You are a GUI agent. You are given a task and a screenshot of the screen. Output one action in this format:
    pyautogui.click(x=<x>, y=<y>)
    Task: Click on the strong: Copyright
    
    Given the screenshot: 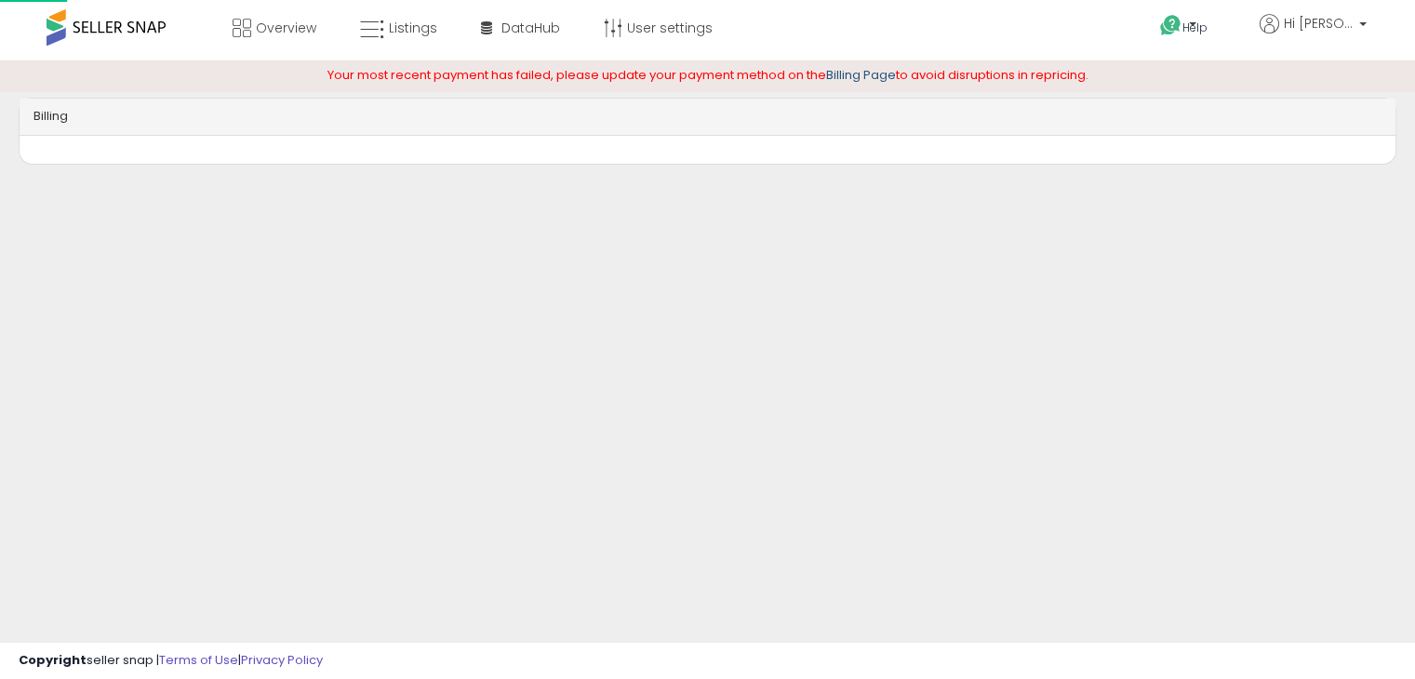 What is the action you would take?
    pyautogui.click(x=52, y=660)
    